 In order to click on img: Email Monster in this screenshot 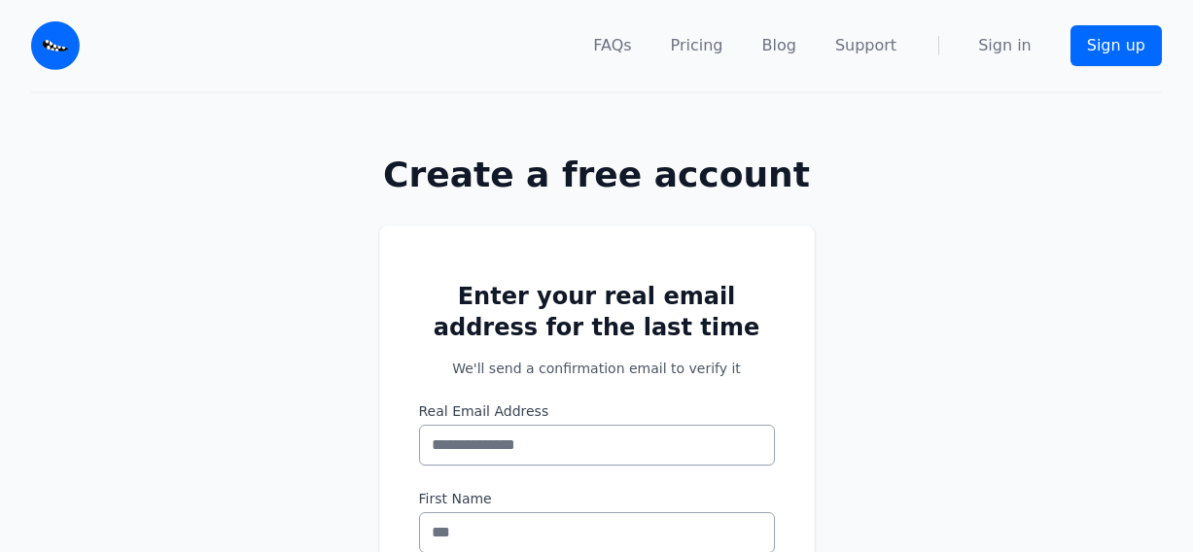, I will do `click(55, 46)`.